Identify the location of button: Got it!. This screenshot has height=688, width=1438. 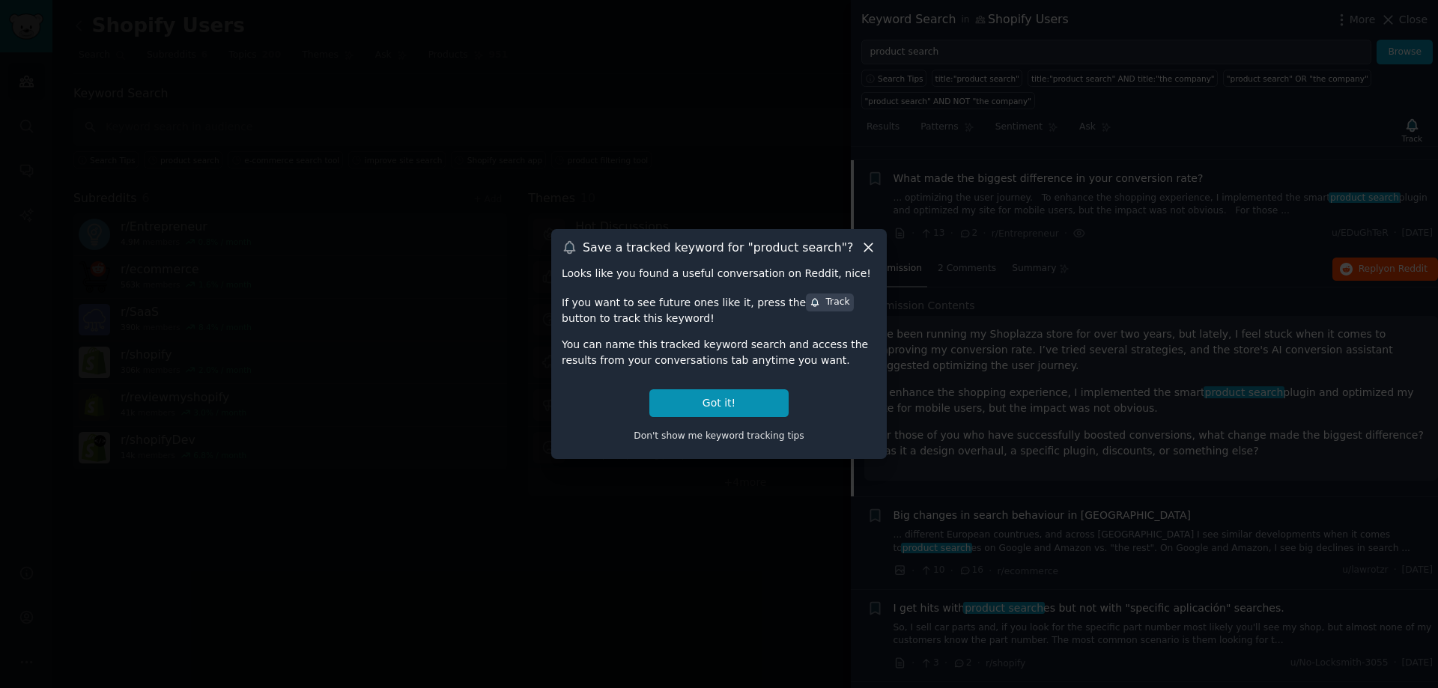
(719, 403).